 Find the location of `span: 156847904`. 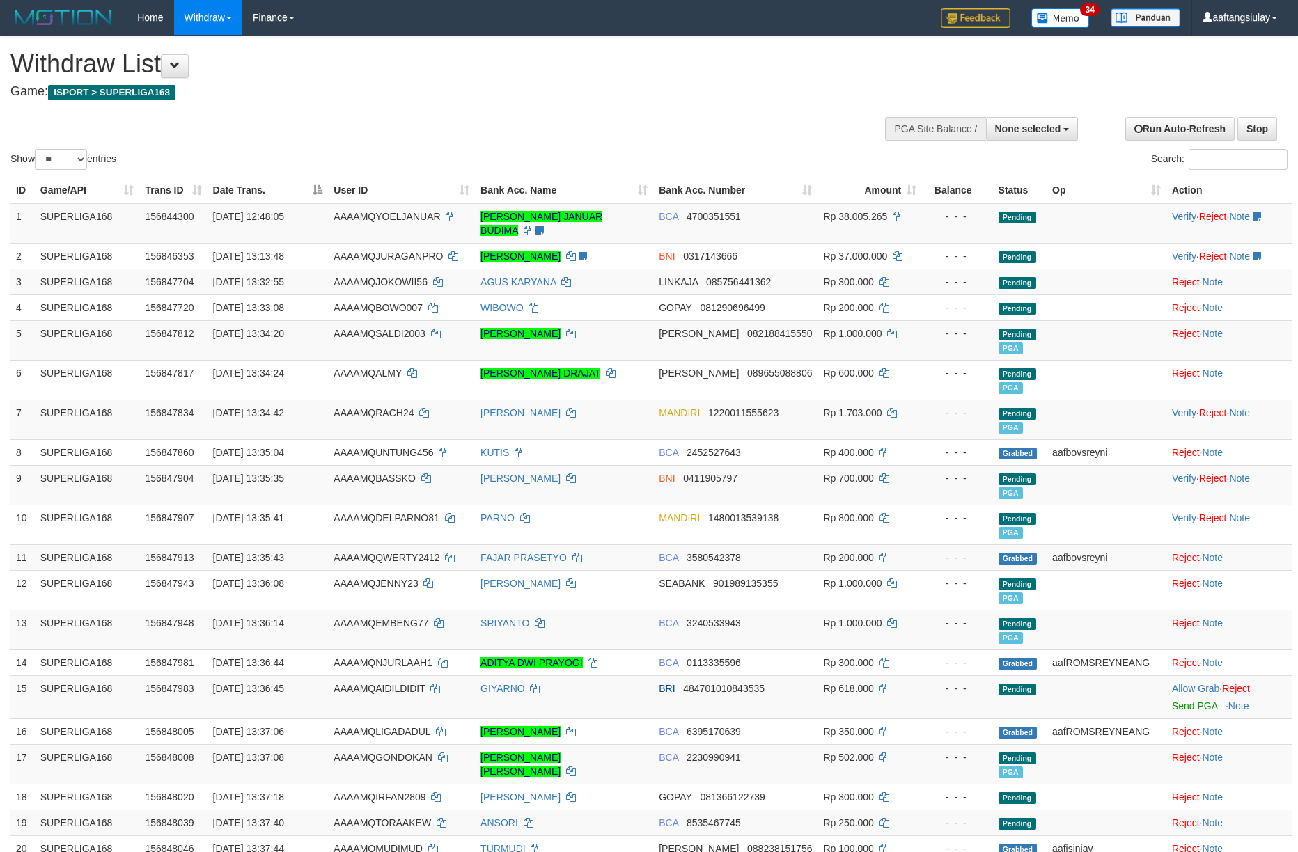

span: 156847904 is located at coordinates (169, 478).